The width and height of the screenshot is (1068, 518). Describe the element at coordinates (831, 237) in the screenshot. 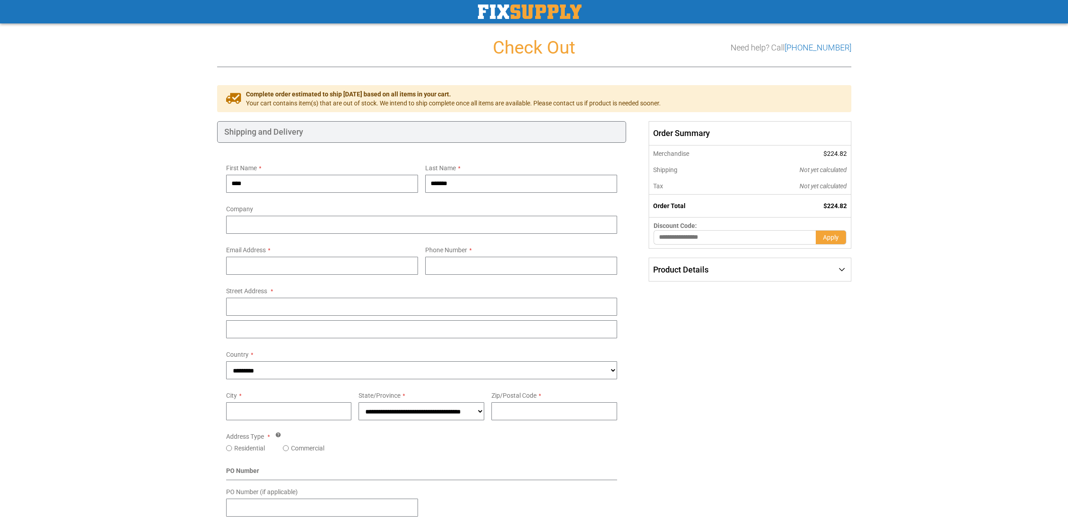

I see `button: Apply` at that location.